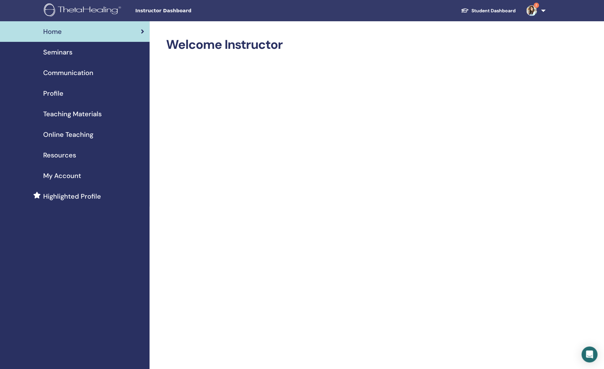  Describe the element at coordinates (185, 11) in the screenshot. I see `span: Instructor Dashboard` at that location.